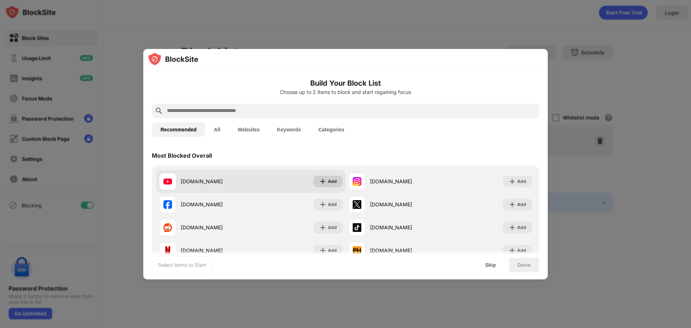  I want to click on button: Keywords, so click(289, 130).